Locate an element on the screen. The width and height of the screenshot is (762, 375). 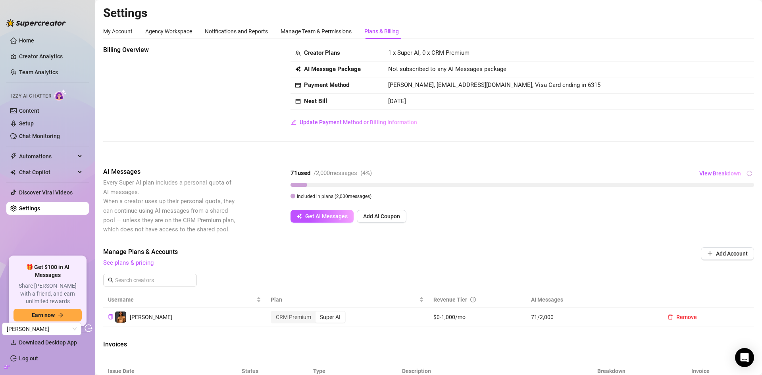
strong: Payment Method is located at coordinates (326, 85).